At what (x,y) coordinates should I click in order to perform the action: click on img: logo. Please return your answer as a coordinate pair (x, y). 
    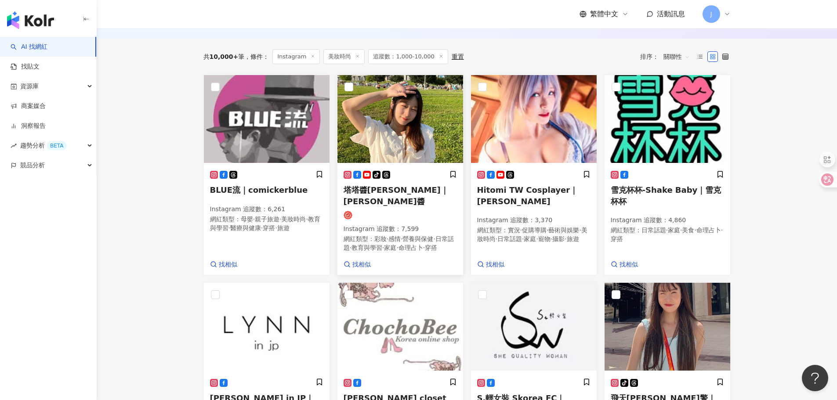
    Looking at the image, I should click on (30, 20).